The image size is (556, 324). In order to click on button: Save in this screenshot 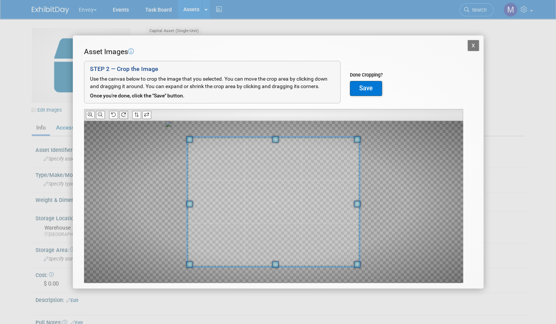, I will do `click(366, 89)`.